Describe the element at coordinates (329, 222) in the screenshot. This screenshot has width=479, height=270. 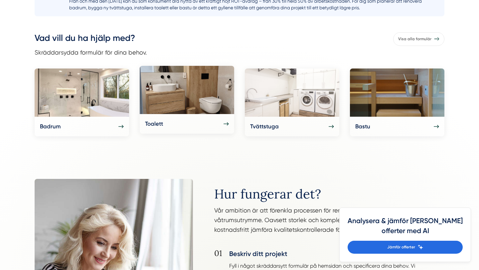
I see `p: Vår ambition är att förenkla processen för renoveringen och nybyggnation av våtrumsutrymme. Oavse...` at that location.